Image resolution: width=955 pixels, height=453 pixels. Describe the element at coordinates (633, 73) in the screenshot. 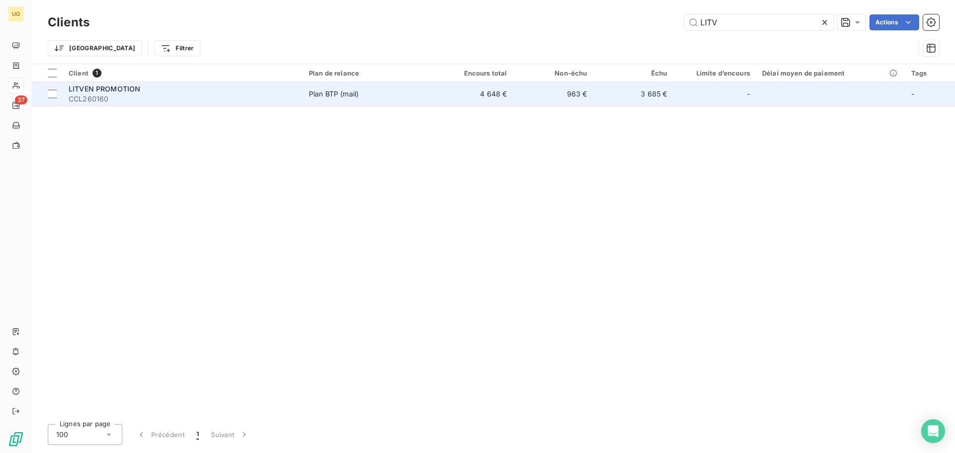

I see `div: Échu` at that location.